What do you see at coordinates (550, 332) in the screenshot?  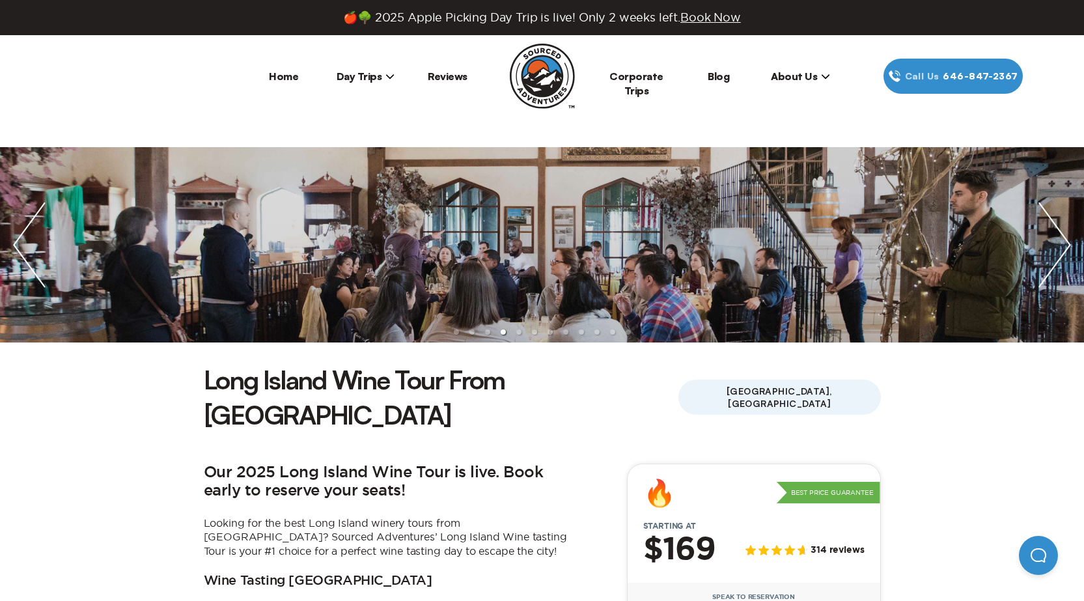 I see `li: slide item 7` at bounding box center [550, 332].